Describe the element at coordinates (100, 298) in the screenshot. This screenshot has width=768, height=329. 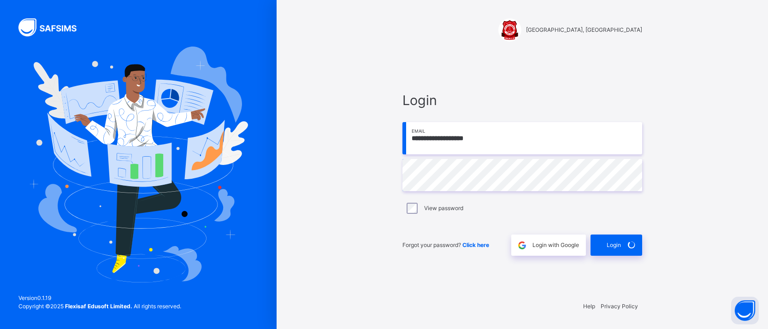
I see `span: Version 0.1.19` at that location.